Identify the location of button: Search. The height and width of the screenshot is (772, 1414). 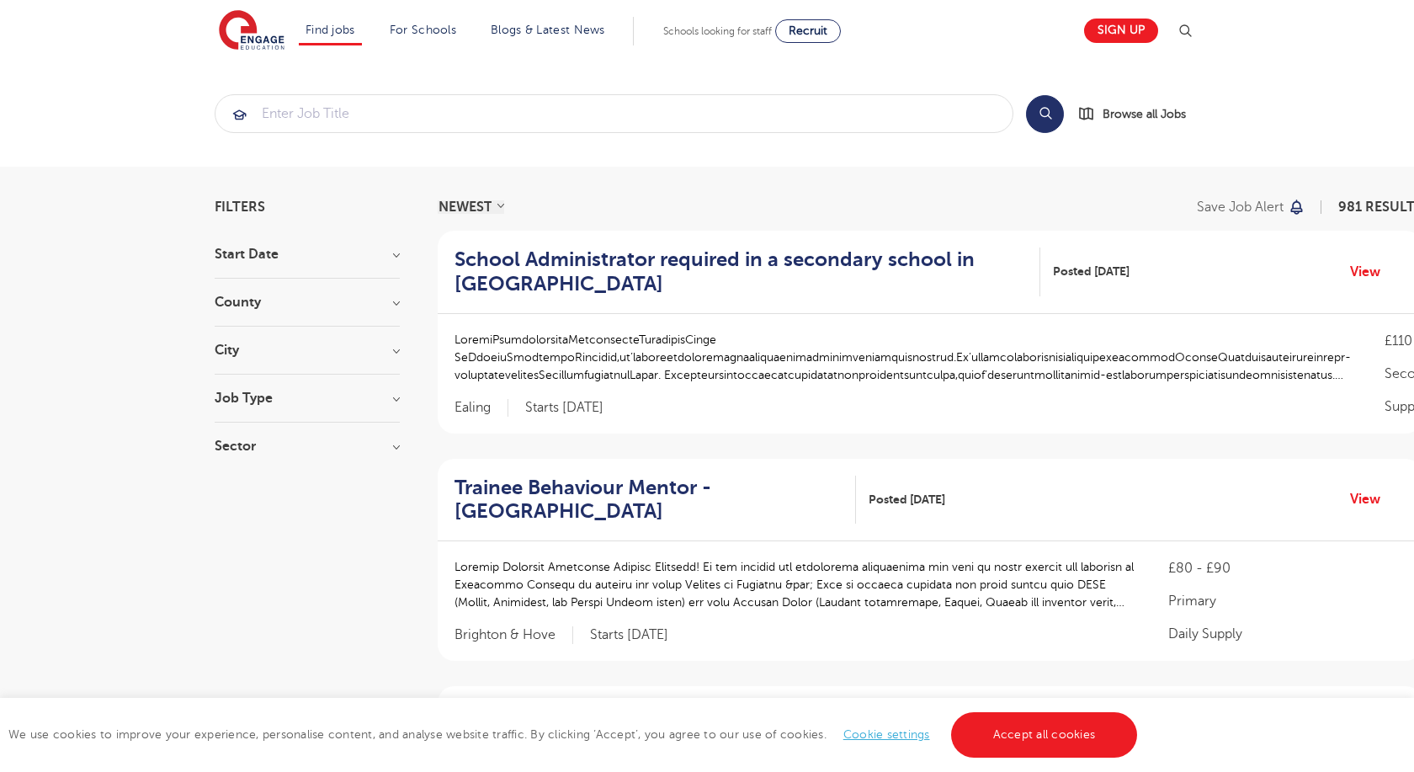
(1044, 114).